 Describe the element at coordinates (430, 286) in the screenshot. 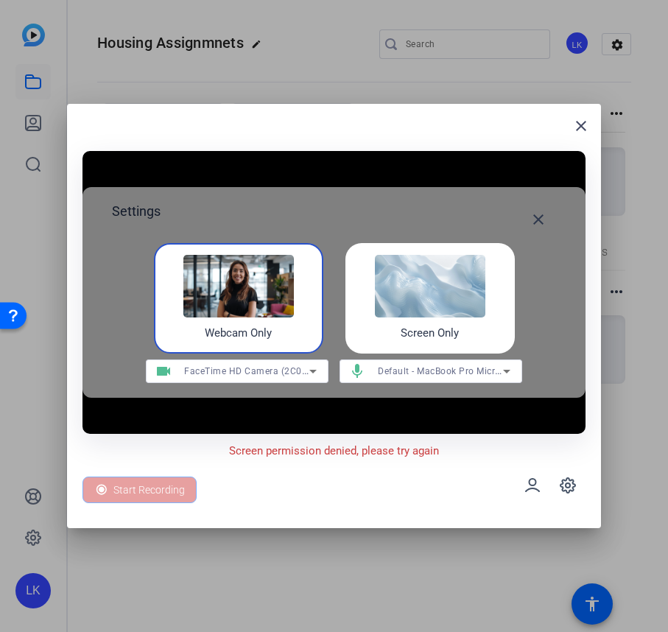

I see `img: self-record-screen.png` at that location.